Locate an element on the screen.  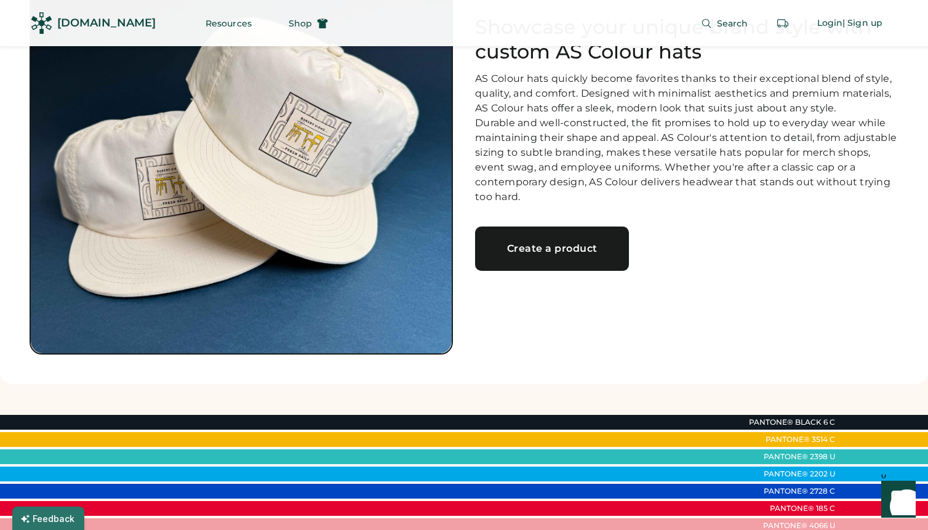
div: | Sign up is located at coordinates (862, 23).